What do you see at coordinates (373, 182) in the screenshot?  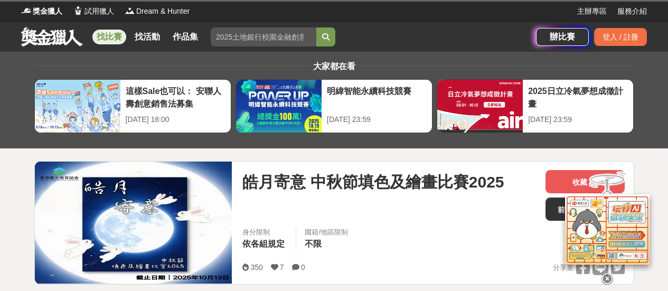 I see `span: 皓月寄意 中秋節填色及繪畫比賽2025` at bounding box center [373, 182].